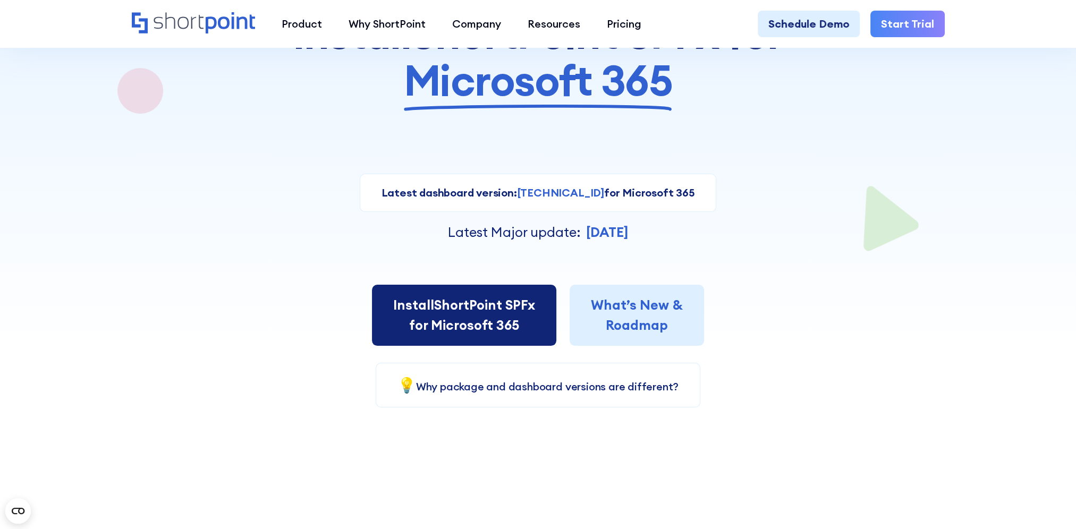  Describe the element at coordinates (449, 192) in the screenshot. I see `strong: Latest dashboard version:` at that location.